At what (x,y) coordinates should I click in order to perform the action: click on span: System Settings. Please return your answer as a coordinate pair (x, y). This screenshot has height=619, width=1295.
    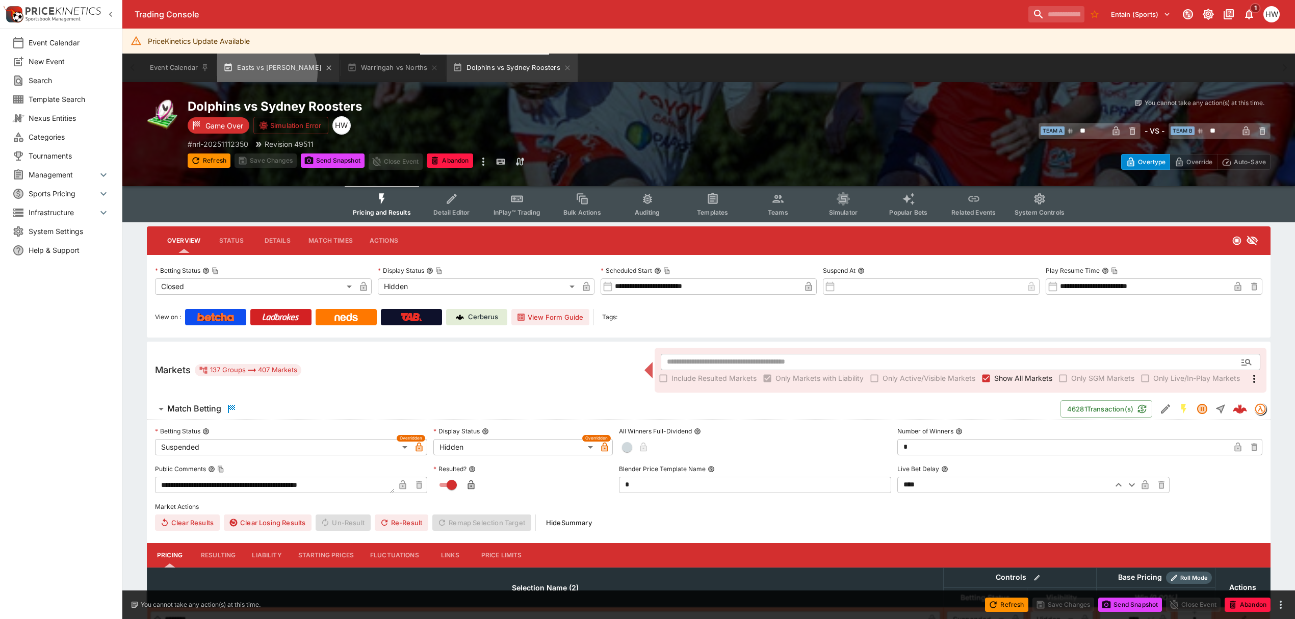
    Looking at the image, I should click on (69, 231).